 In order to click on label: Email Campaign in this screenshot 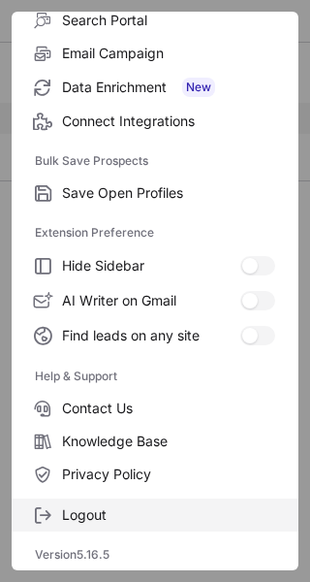, I will do `click(155, 53)`.